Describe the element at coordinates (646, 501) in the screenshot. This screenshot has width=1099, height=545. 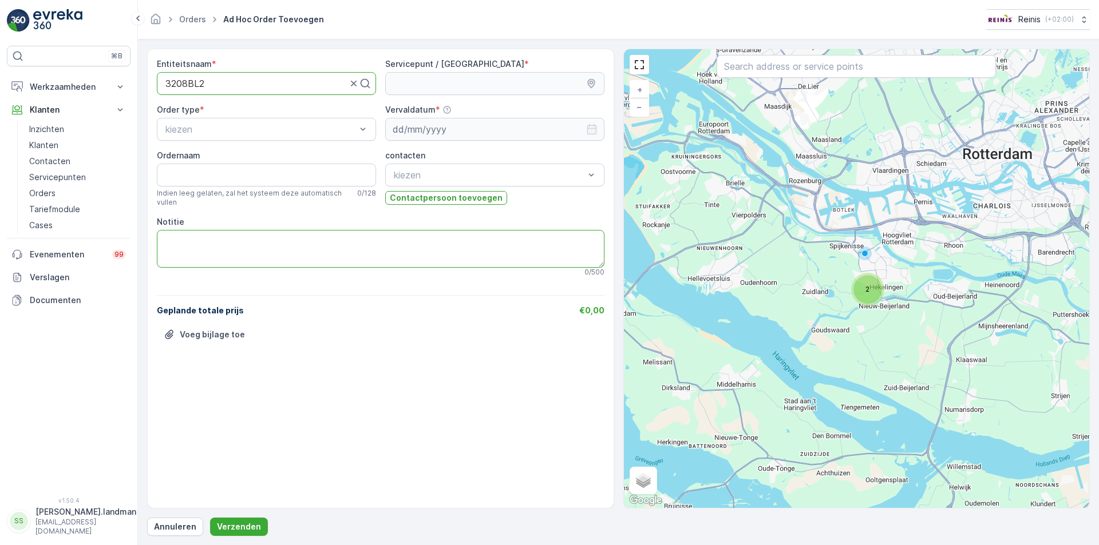
I see `img: Google` at that location.